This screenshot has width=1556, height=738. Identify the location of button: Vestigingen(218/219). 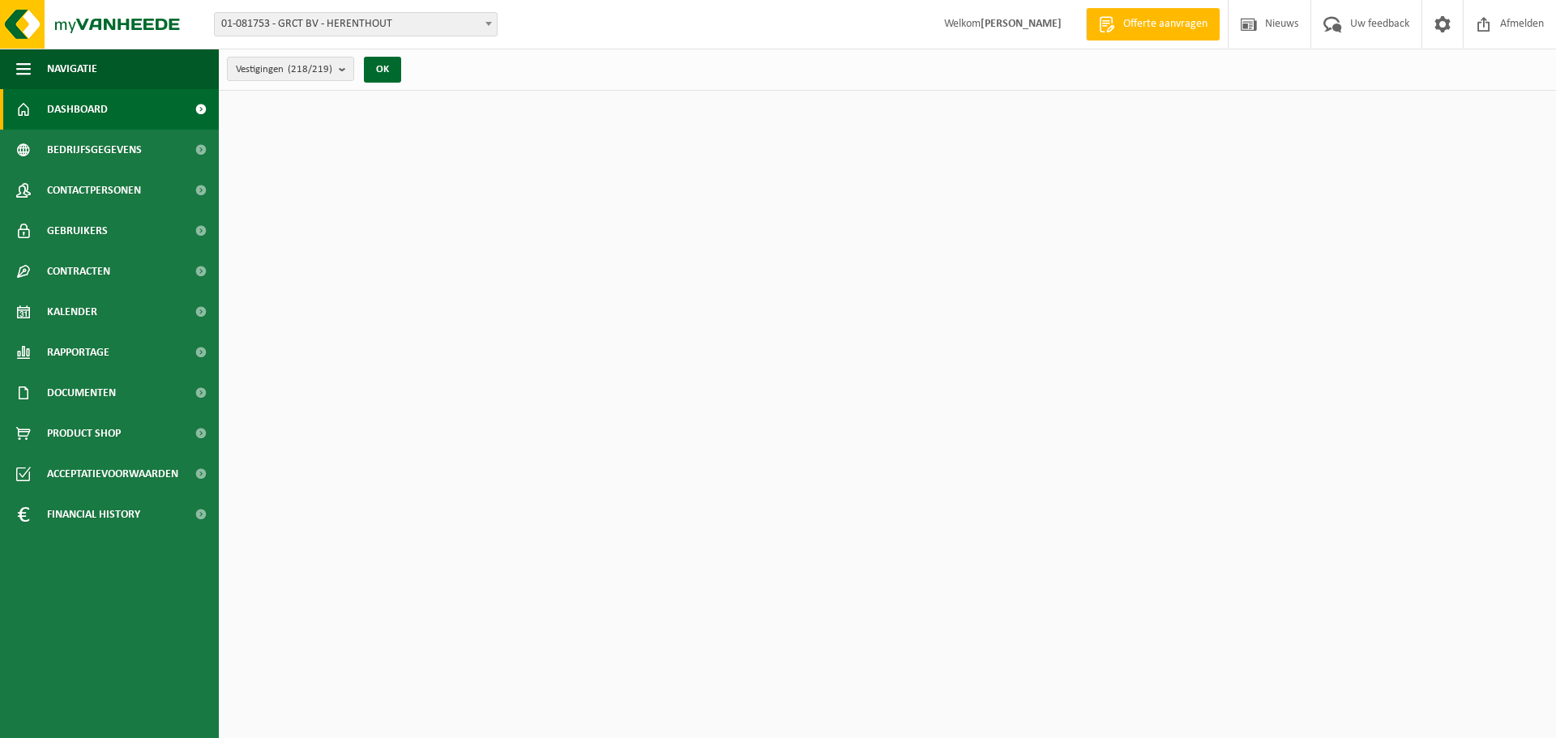
(290, 69).